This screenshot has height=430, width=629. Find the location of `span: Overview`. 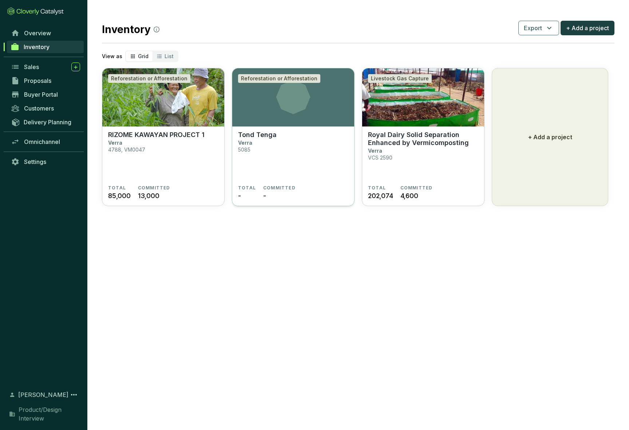

span: Overview is located at coordinates (37, 33).